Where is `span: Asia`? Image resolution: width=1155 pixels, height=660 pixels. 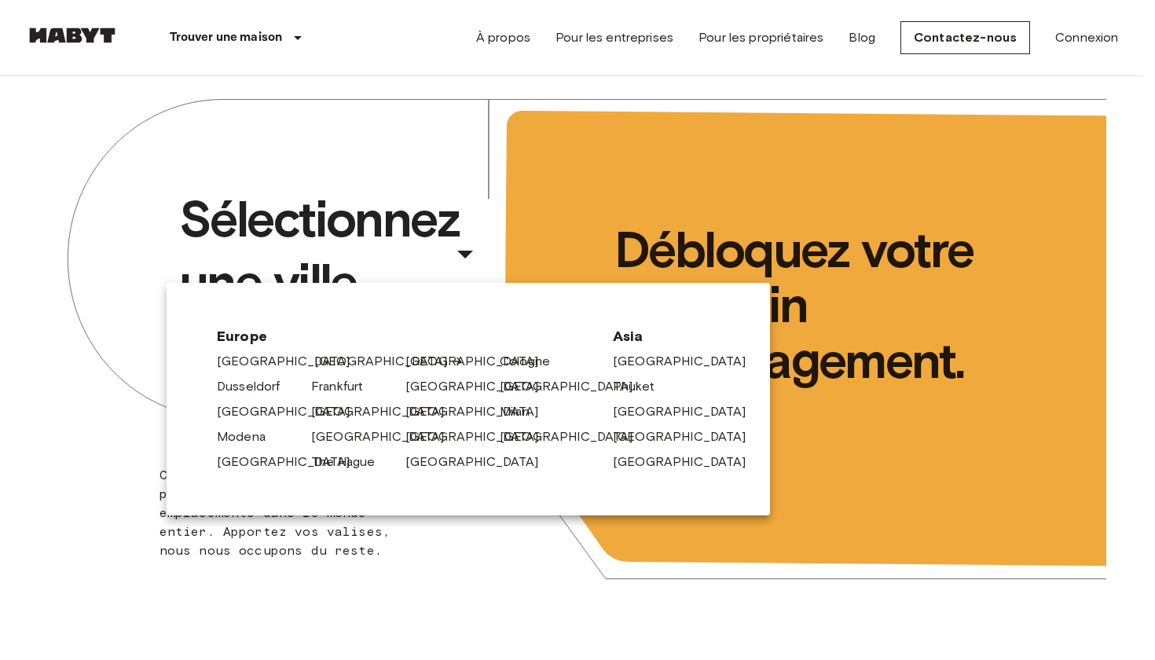 span: Asia is located at coordinates (666, 336).